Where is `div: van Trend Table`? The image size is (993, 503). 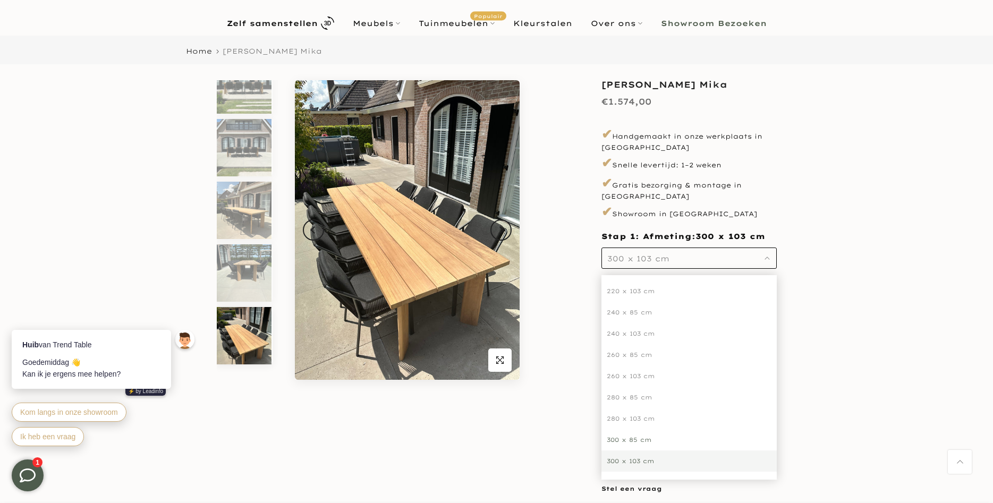 div: van Trend Table is located at coordinates (90, 67).